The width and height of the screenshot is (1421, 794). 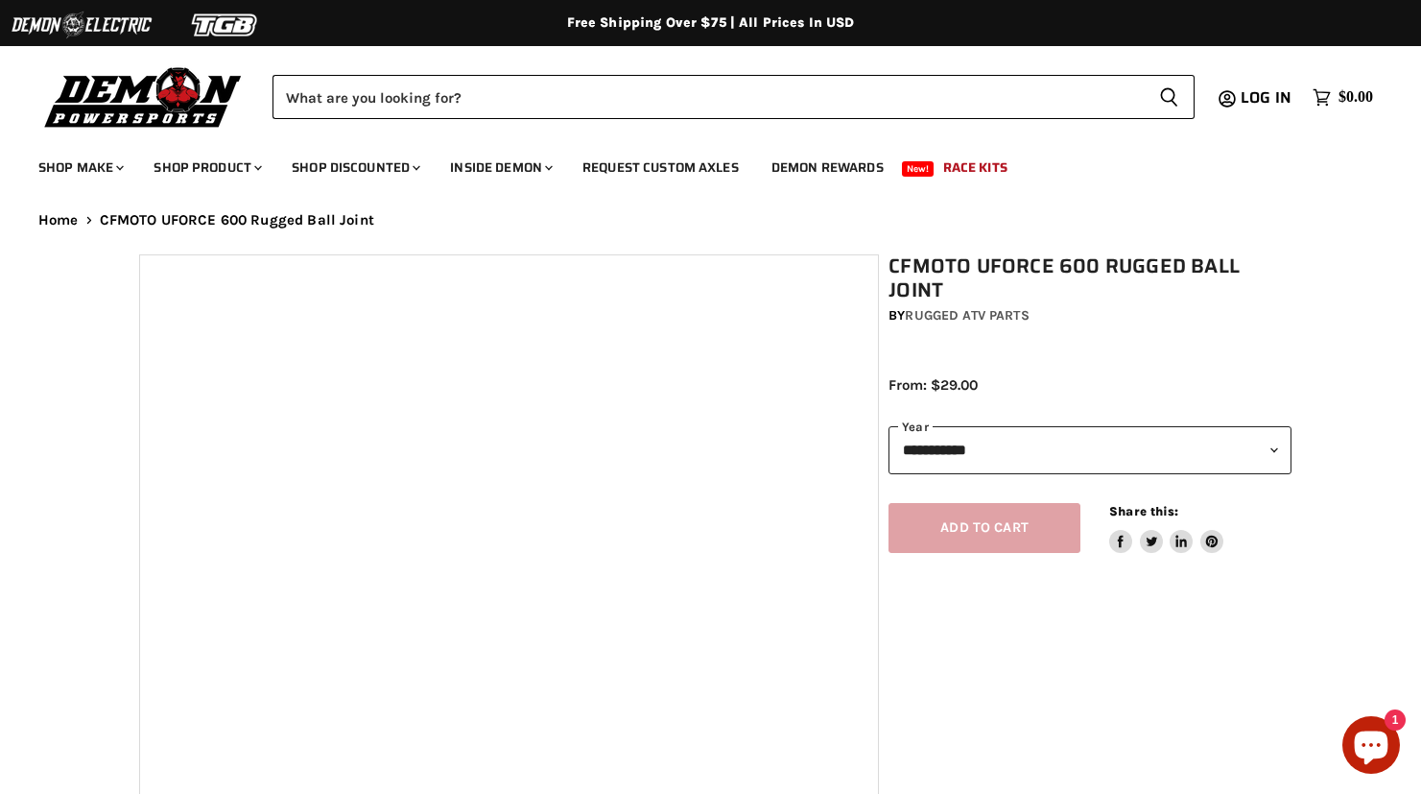 I want to click on span: $0.00, so click(x=1356, y=97).